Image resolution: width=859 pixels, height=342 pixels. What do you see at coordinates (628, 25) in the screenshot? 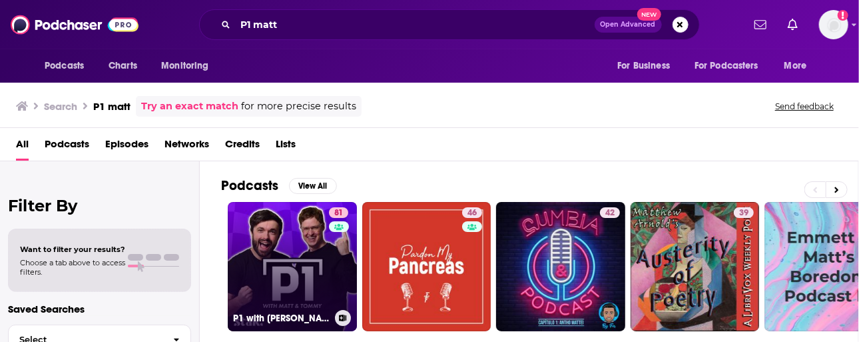
I see `span: Open Advanced` at bounding box center [628, 25].